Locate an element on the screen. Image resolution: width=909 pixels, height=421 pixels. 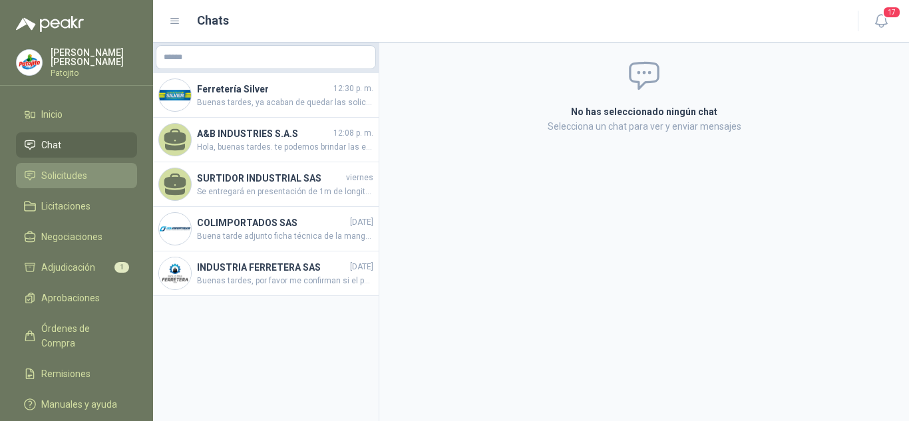
span: Se entregará en presentación de 1m de longitud is located at coordinates (285, 192).